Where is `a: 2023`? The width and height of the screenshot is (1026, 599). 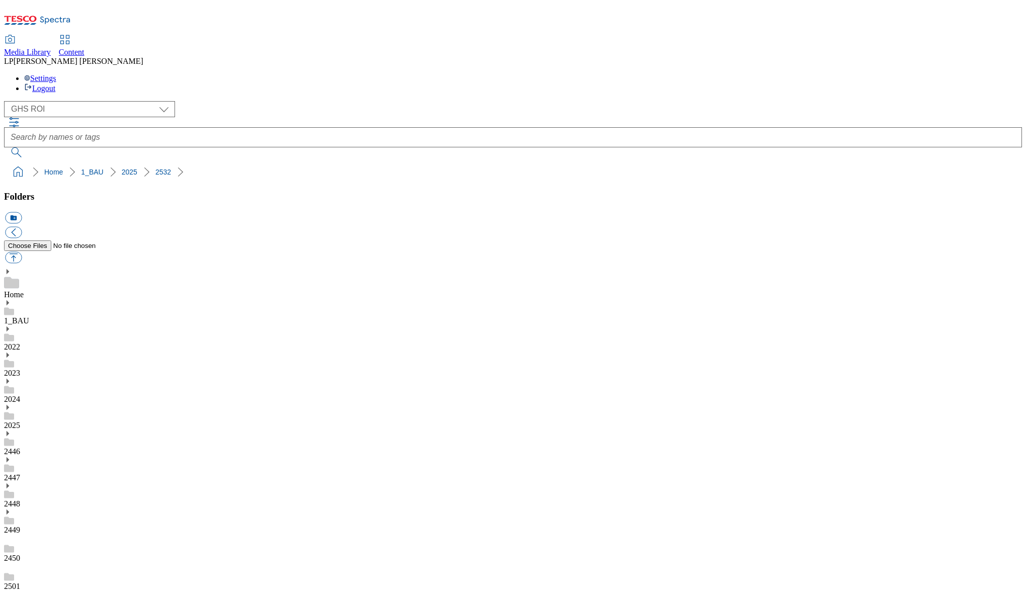
a: 2023 is located at coordinates (12, 373).